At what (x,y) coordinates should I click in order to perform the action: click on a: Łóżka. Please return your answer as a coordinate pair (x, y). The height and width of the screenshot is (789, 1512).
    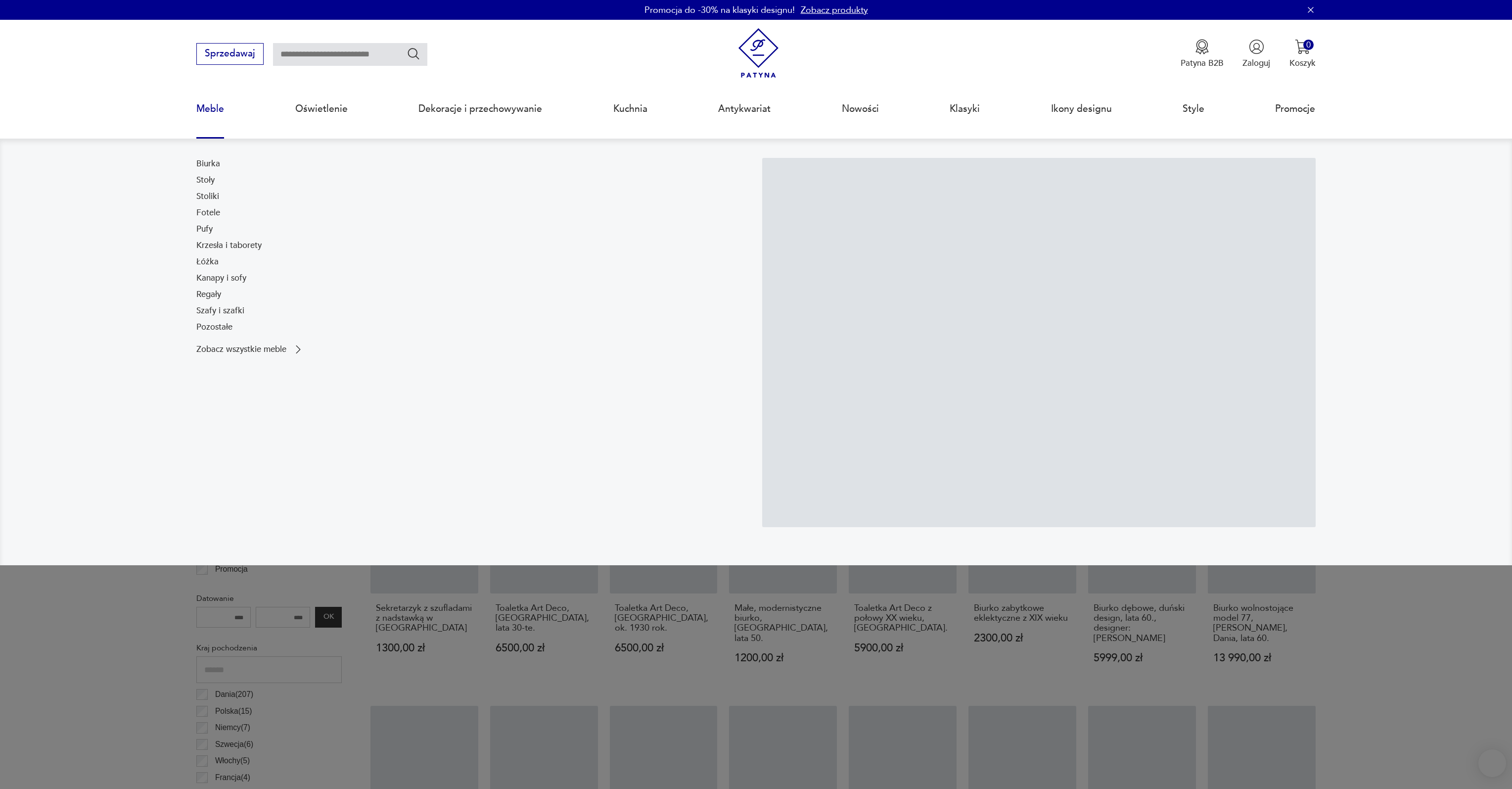
    Looking at the image, I should click on (208, 262).